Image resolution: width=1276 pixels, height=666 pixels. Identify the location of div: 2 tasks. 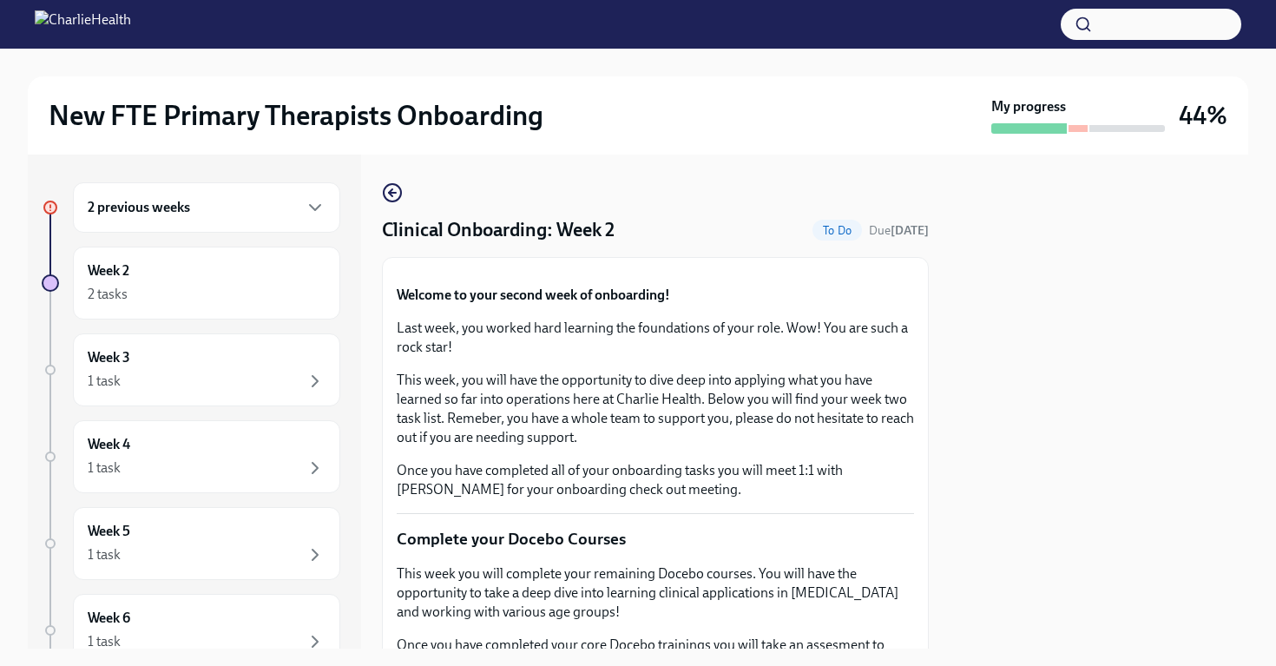
(108, 294).